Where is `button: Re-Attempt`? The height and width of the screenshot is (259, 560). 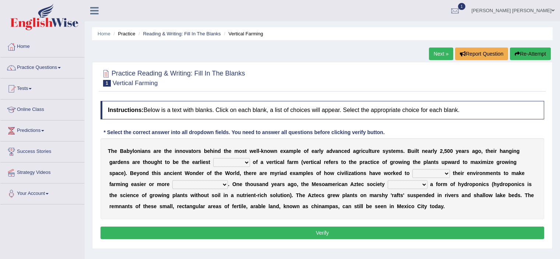
button: Re-Attempt is located at coordinates (530, 54).